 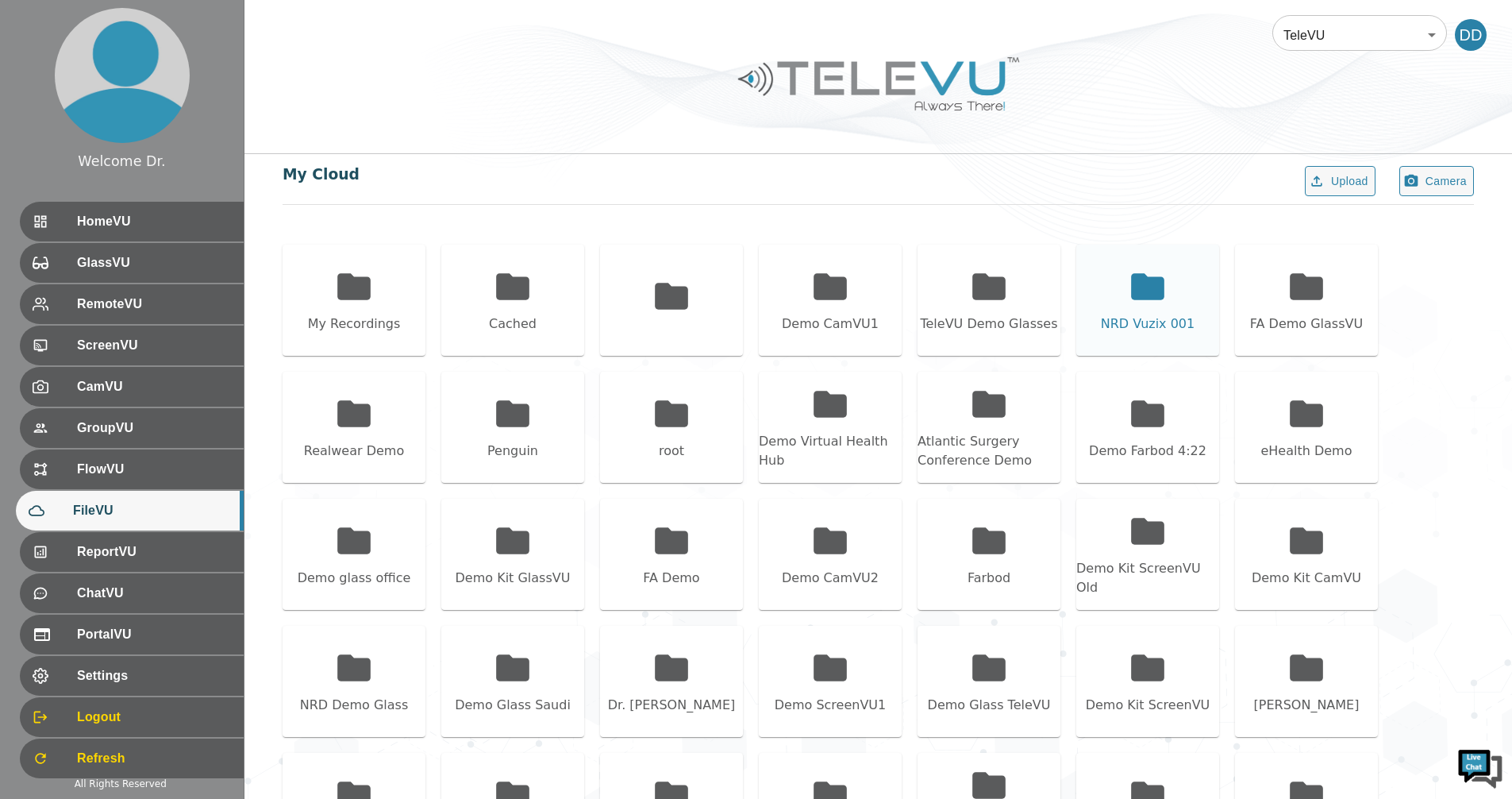 I want to click on div: FA Demo GlassVU, so click(x=1307, y=324).